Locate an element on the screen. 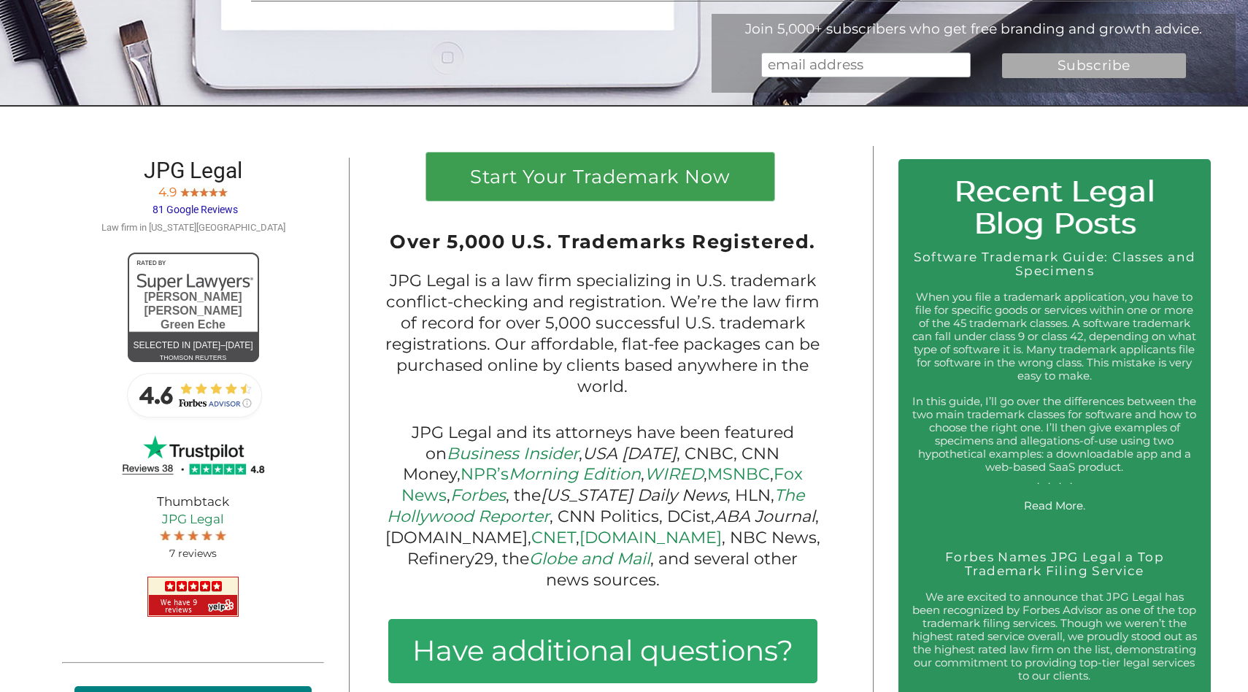  em: Forbes is located at coordinates (478, 495).